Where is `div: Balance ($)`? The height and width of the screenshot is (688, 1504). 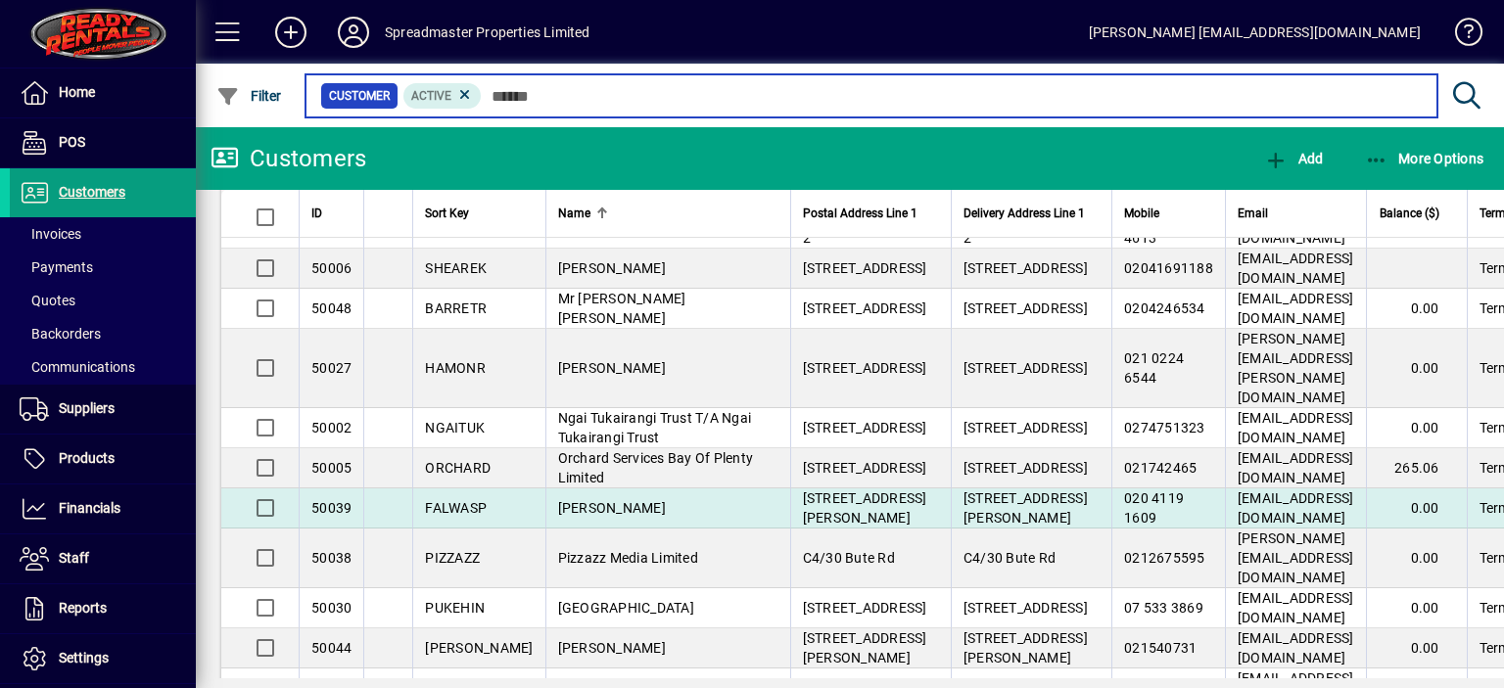 div: Balance ($) is located at coordinates (1418, 213).